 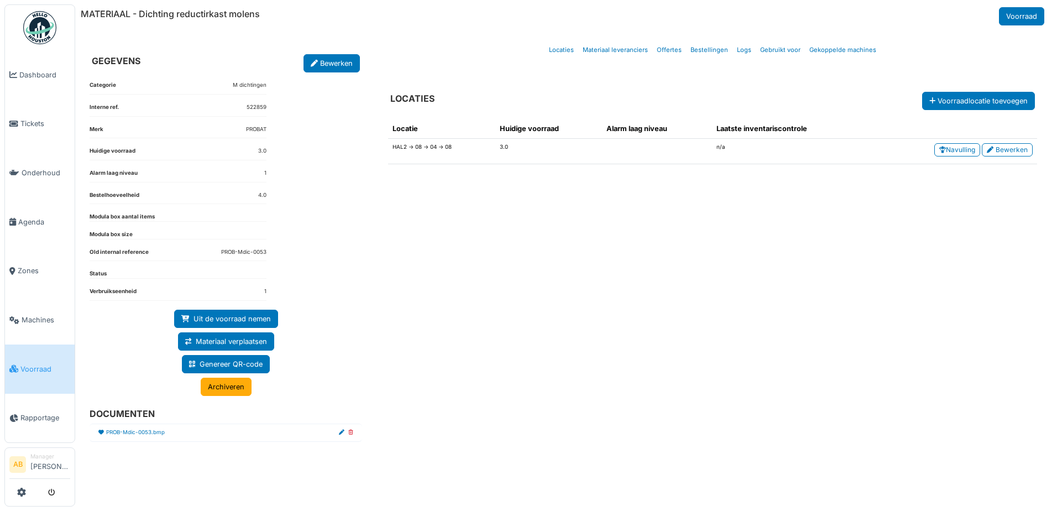 I want to click on th: Huidige voorraad, so click(x=549, y=129).